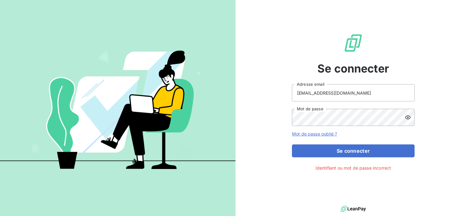 This screenshot has width=471, height=216. I want to click on input: placeholder, so click(353, 93).